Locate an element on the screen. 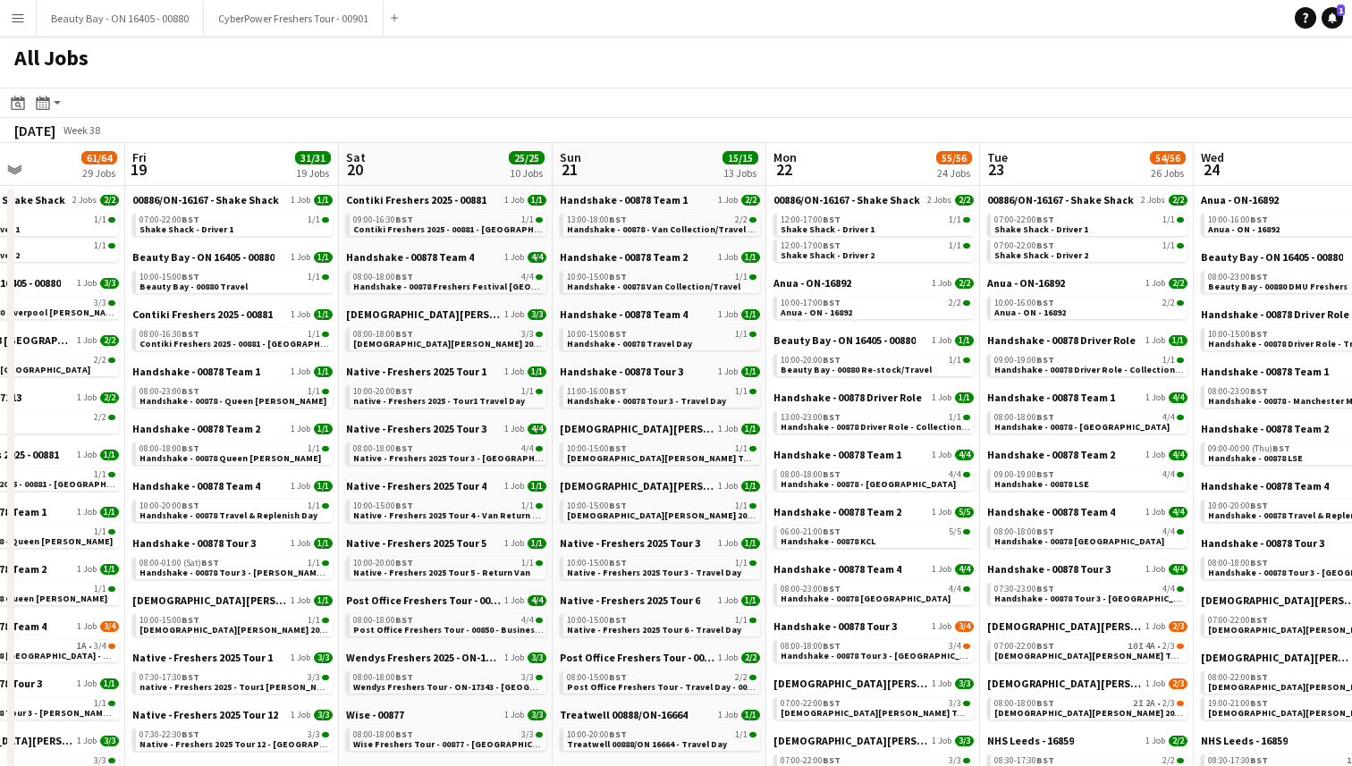  span: Lady Garden 2025 Tour 1 - 00848 is located at coordinates (636, 428).